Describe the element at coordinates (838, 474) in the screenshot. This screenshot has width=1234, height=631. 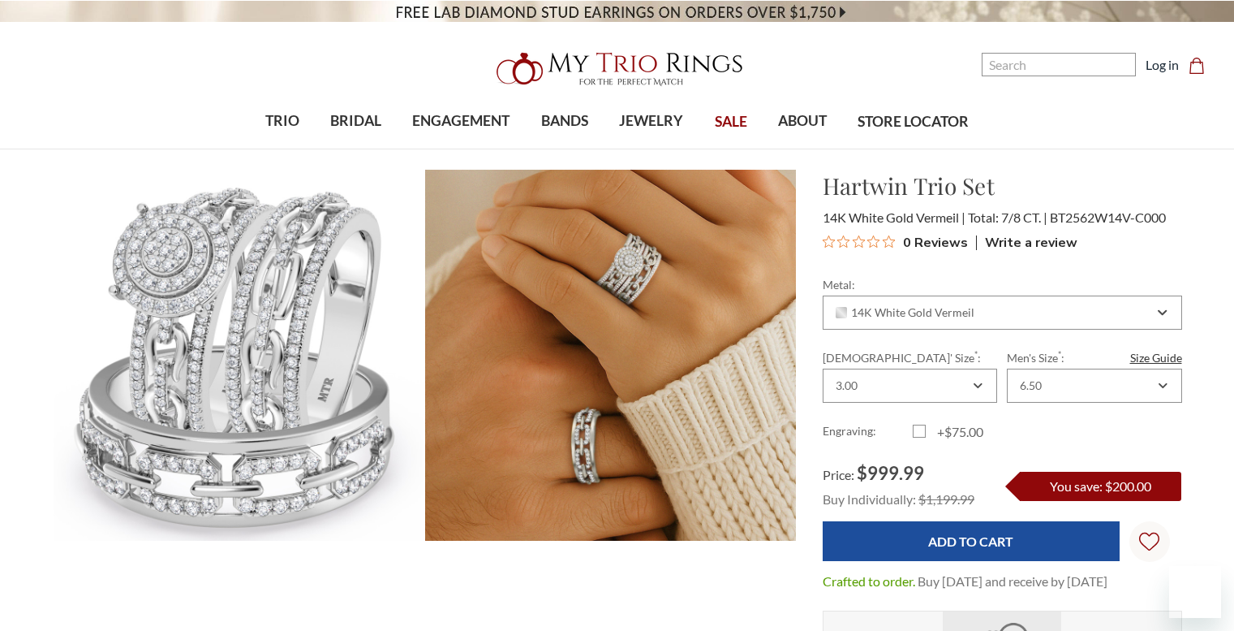
I see `span: Price:` at that location.